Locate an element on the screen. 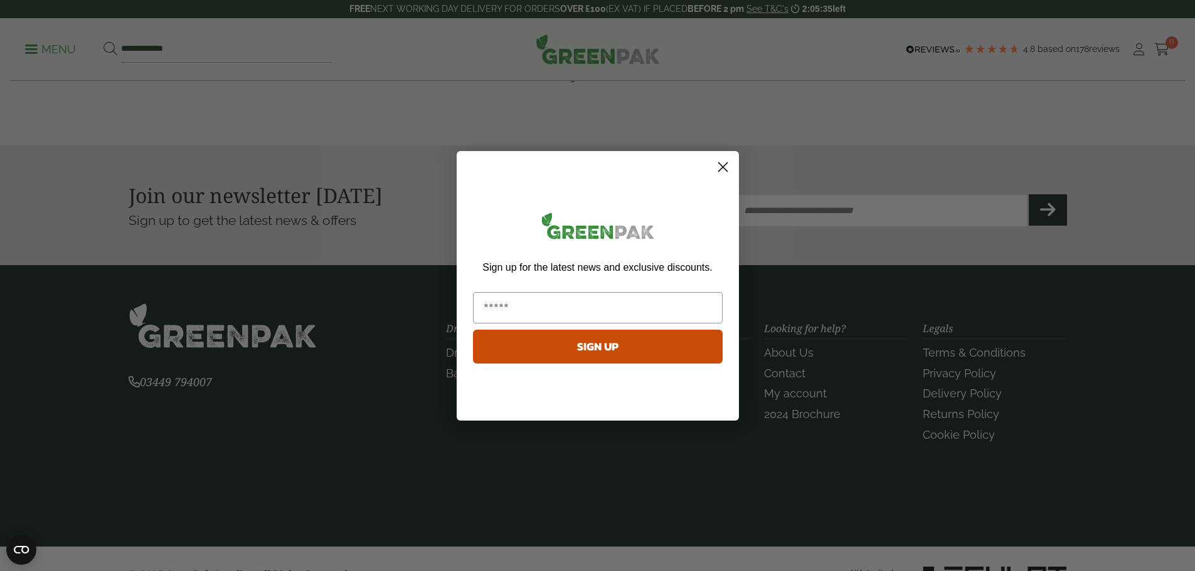 The height and width of the screenshot is (571, 1195). button: Open CMP widget is located at coordinates (21, 550).